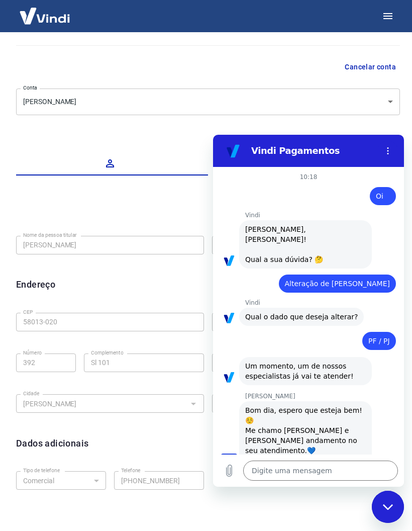 This screenshot has height=531, width=412. Describe the element at coordinates (45, 16) in the screenshot. I see `img: Vindi` at that location.